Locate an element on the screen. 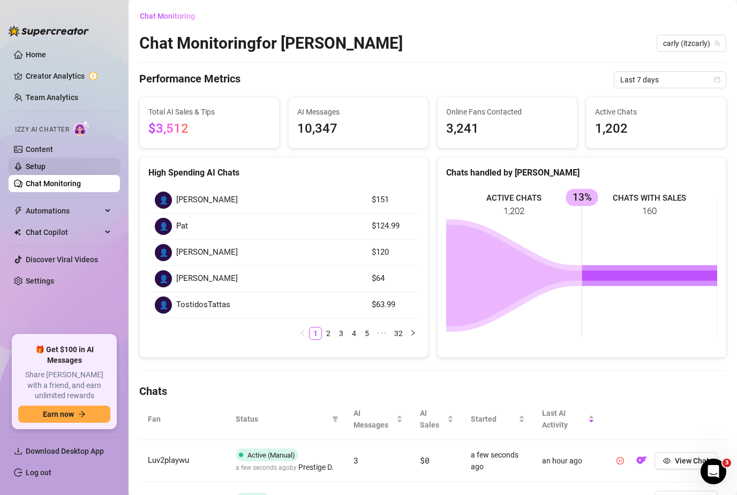 The height and width of the screenshot is (495, 737). span: AI Messages is located at coordinates (374, 419).